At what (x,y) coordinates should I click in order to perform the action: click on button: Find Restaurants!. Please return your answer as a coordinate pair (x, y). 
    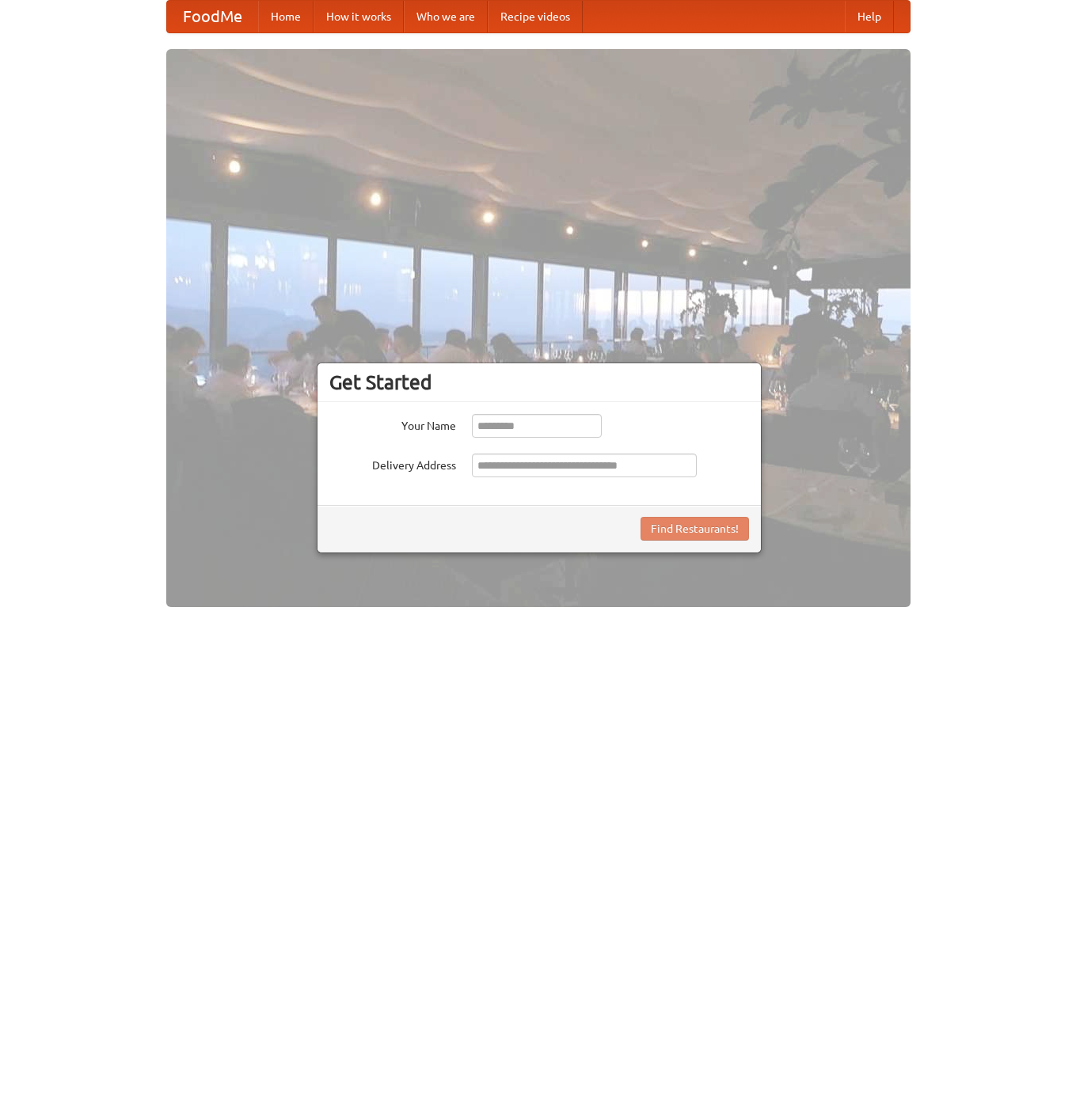
    Looking at the image, I should click on (695, 529).